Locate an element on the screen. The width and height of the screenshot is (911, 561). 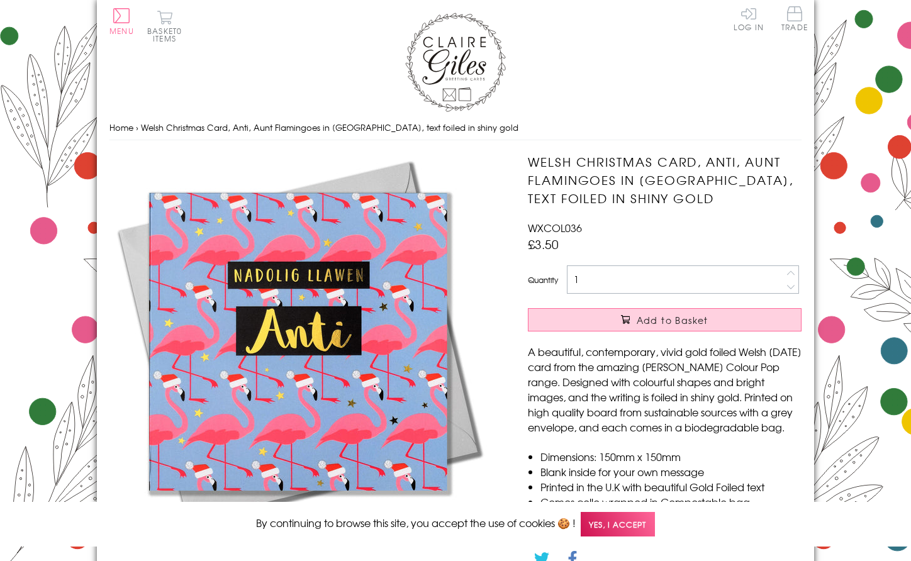
nav: breadcrumbs is located at coordinates (455, 128).